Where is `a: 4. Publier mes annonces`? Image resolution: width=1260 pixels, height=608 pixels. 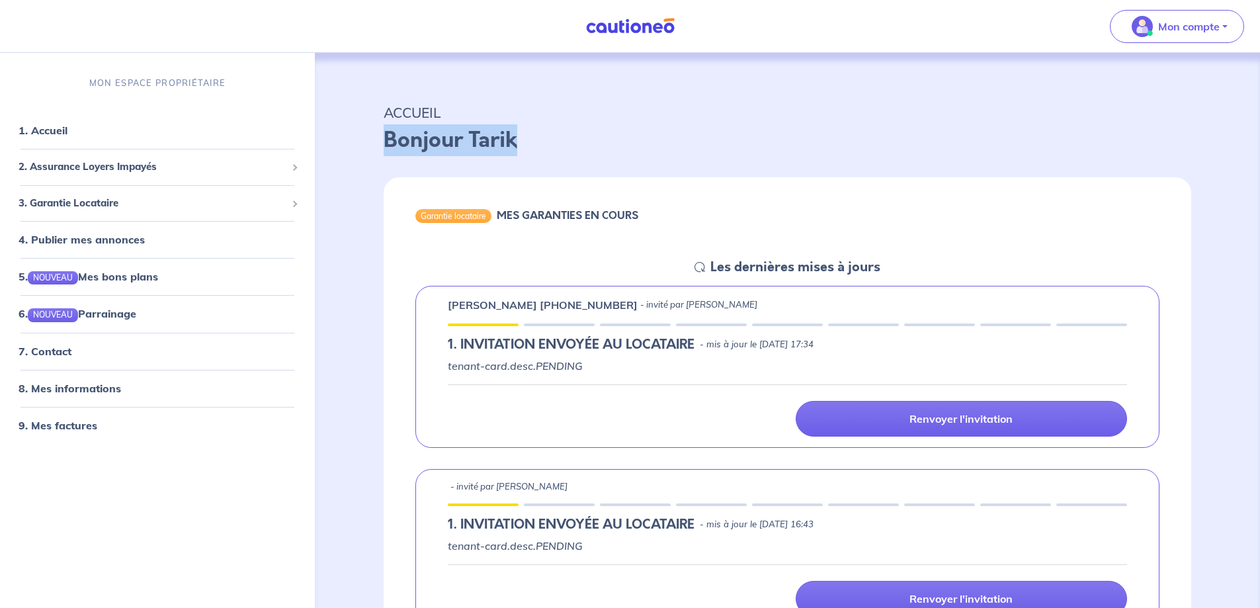 a: 4. Publier mes annonces is located at coordinates (81, 240).